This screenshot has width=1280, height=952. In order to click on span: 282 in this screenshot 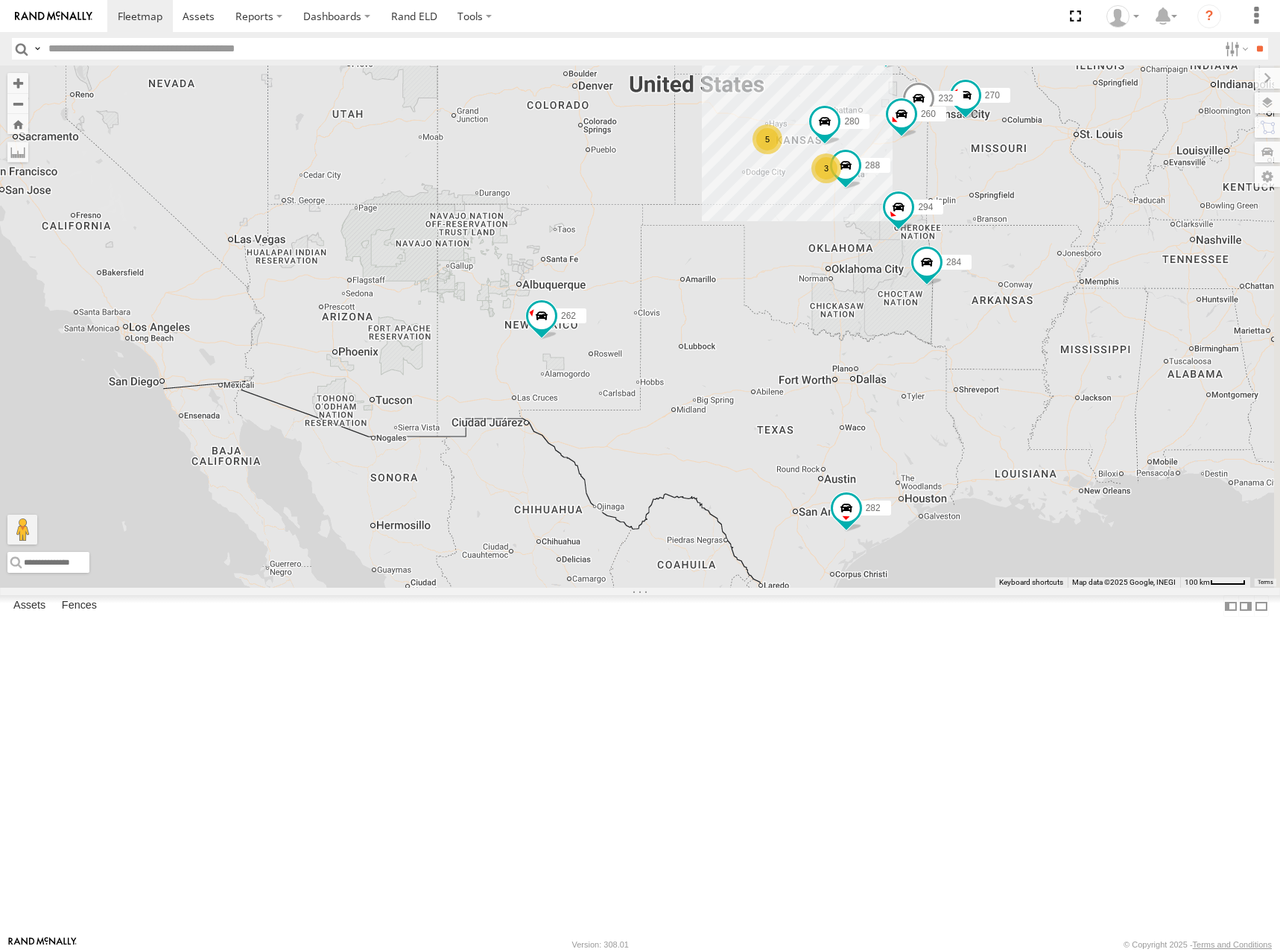, I will do `click(873, 508)`.